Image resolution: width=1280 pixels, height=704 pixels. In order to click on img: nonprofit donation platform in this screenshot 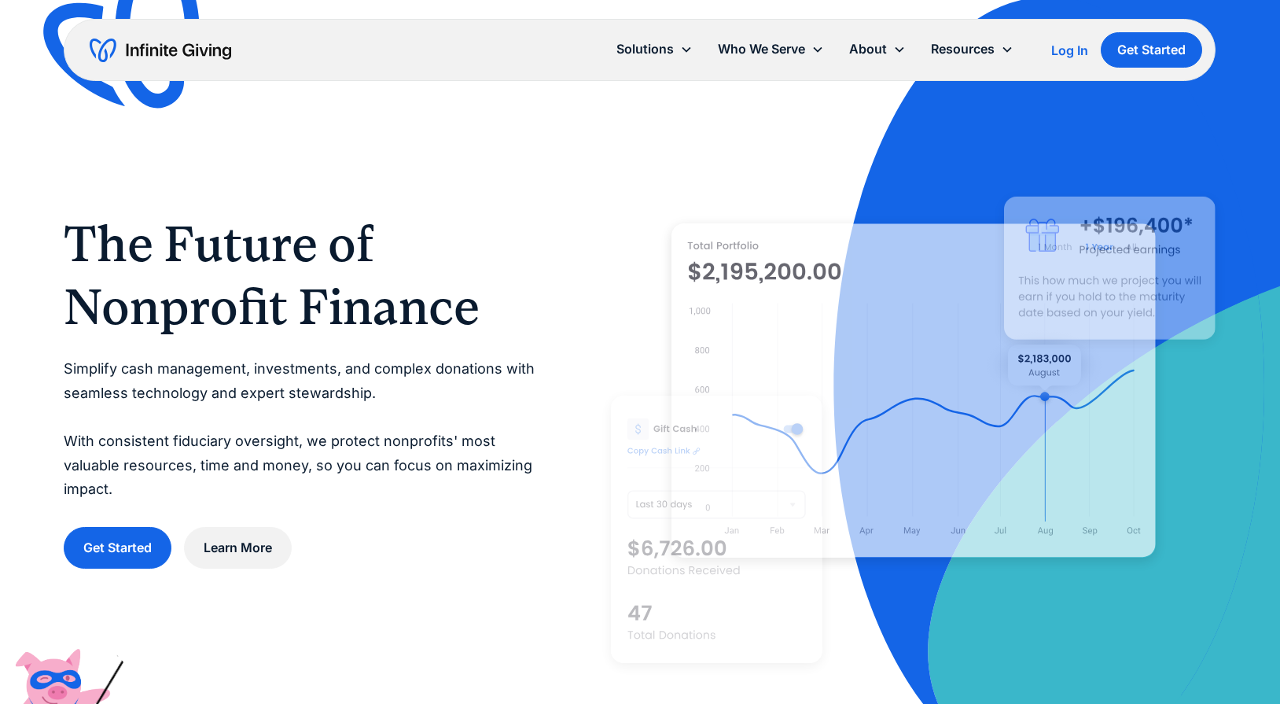, I will do `click(914, 390)`.